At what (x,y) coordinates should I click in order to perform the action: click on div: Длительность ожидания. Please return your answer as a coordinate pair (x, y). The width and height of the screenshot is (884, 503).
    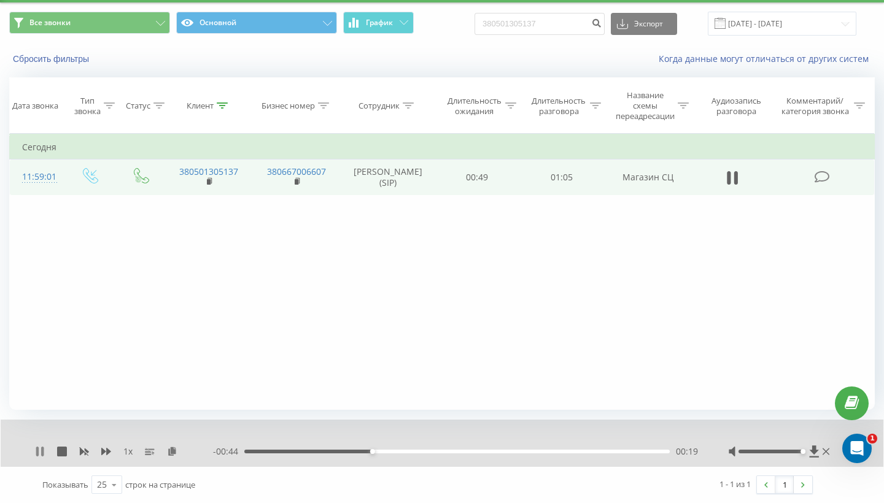
    Looking at the image, I should click on (474, 106).